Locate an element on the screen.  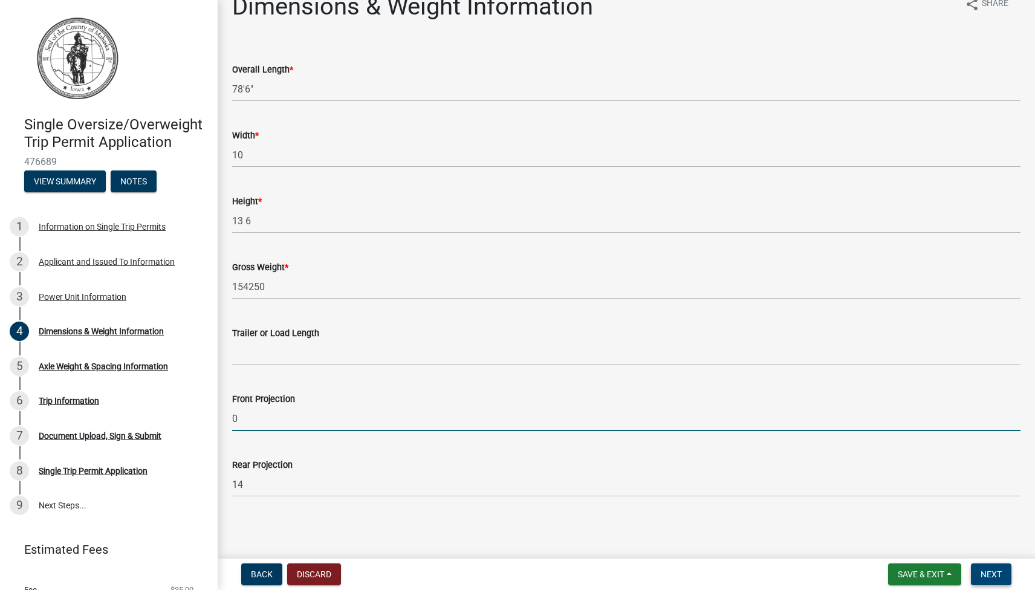
button: Back is located at coordinates (262, 575).